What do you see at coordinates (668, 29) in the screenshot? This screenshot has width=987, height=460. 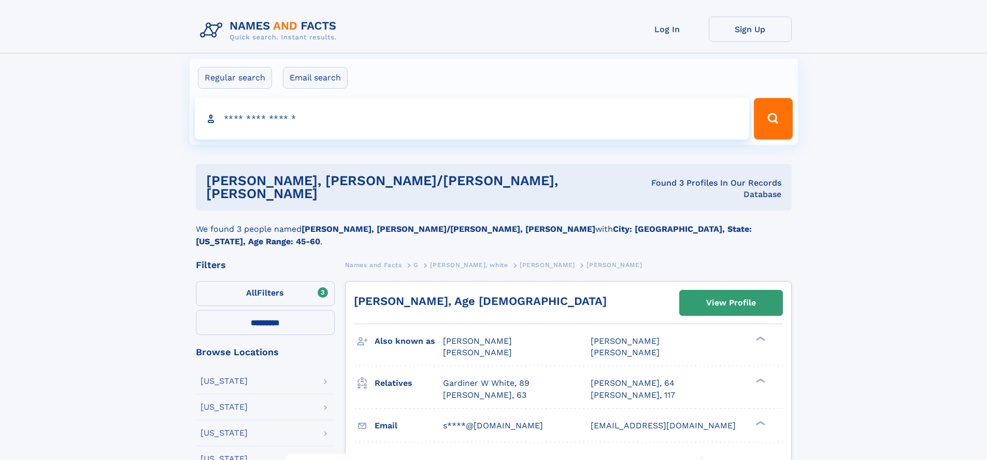 I see `a: Log In` at bounding box center [668, 29].